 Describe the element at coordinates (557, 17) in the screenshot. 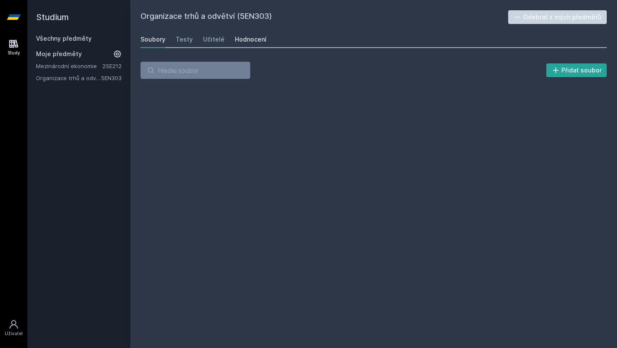

I see `button: Odebrat z mých předmětů` at that location.